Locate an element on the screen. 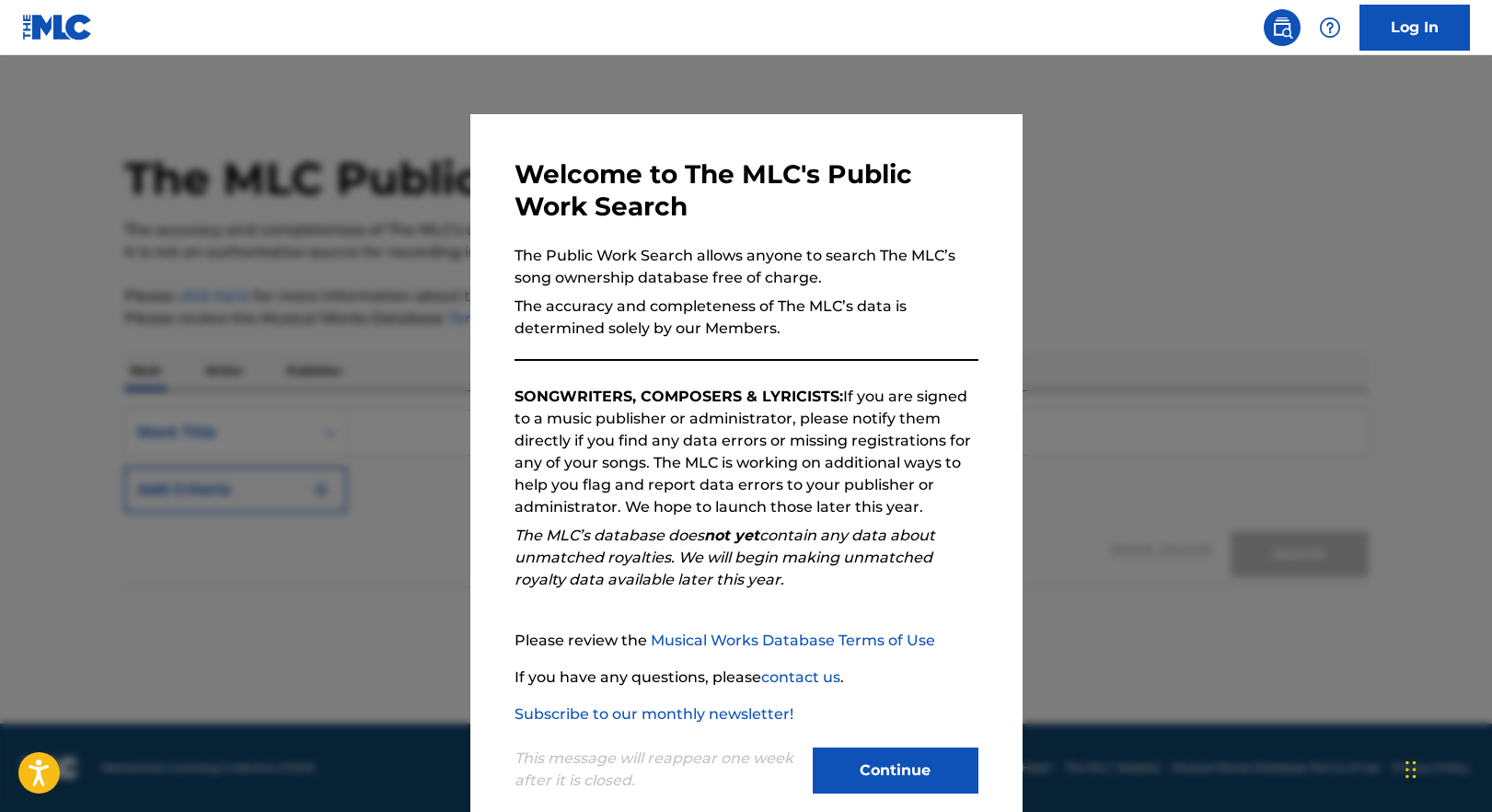 Image resolution: width=1492 pixels, height=812 pixels. p: The accuracy and completeness of The MLC’s data is determined solely by our Members. is located at coordinates (747, 318).